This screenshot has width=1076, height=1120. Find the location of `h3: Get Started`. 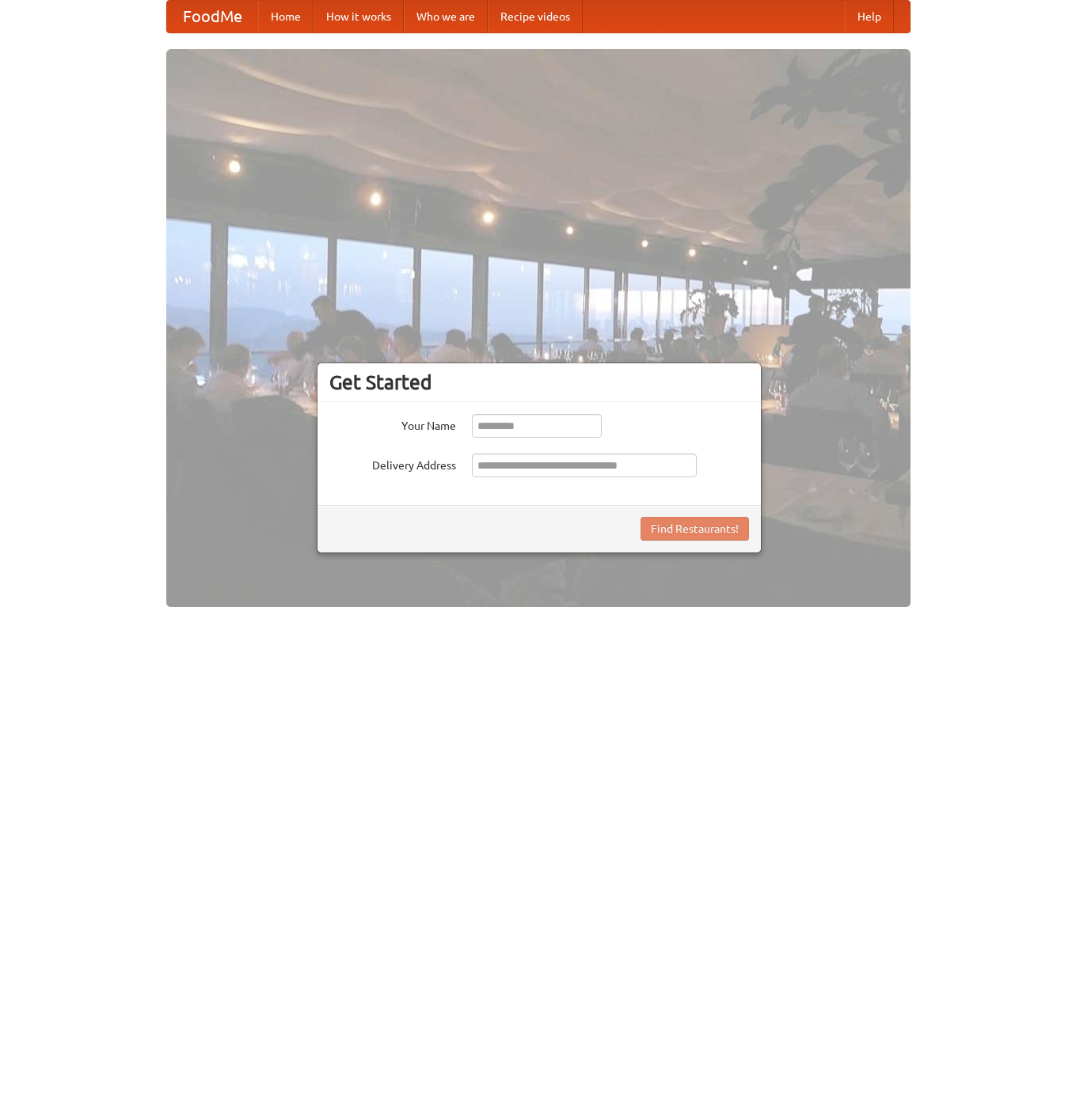

h3: Get Started is located at coordinates (539, 382).